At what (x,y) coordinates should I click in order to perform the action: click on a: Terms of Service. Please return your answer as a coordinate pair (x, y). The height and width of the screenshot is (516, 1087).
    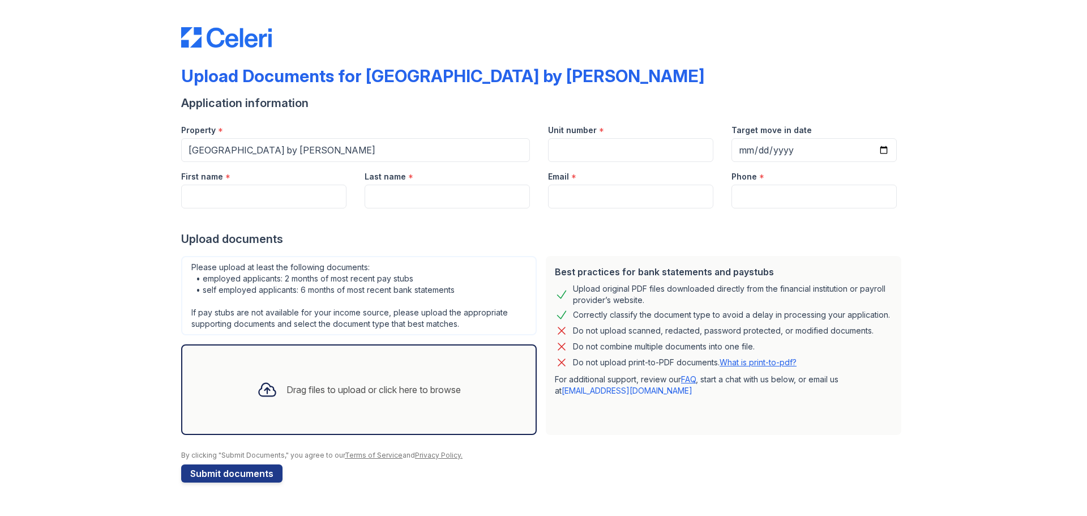
    Looking at the image, I should click on (374, 455).